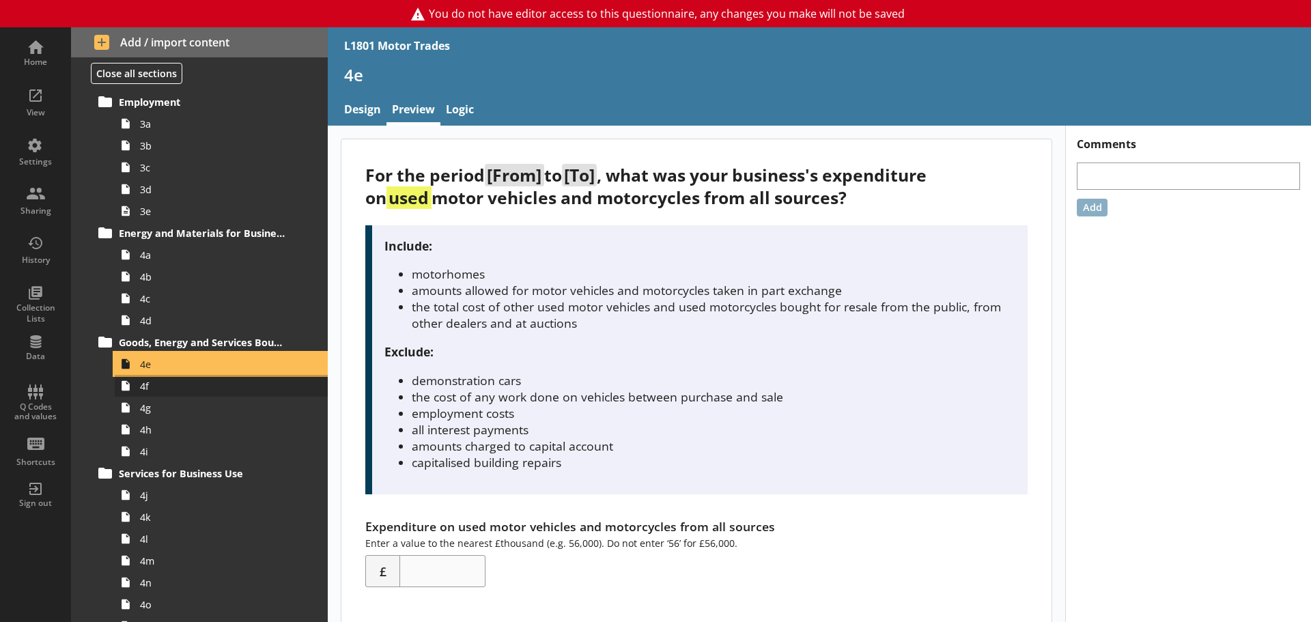  What do you see at coordinates (36, 503) in the screenshot?
I see `div: Sign out` at bounding box center [36, 503].